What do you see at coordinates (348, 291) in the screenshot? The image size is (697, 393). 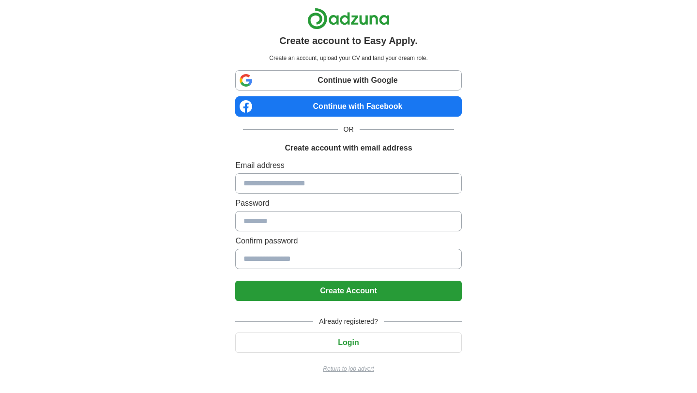 I see `button: Create Account` at bounding box center [348, 291].